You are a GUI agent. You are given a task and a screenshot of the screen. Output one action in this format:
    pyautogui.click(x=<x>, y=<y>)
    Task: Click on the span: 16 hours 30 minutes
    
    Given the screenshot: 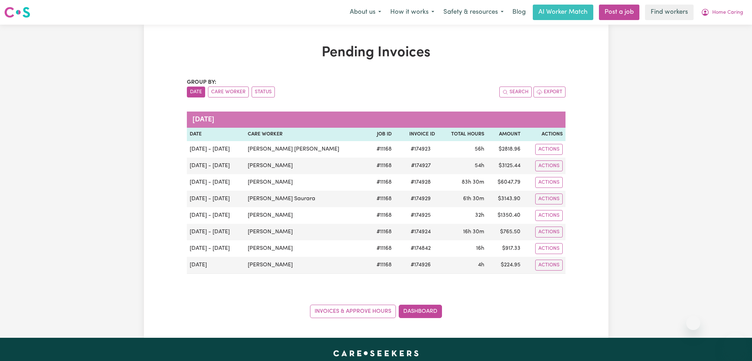 What is the action you would take?
    pyautogui.click(x=474, y=232)
    